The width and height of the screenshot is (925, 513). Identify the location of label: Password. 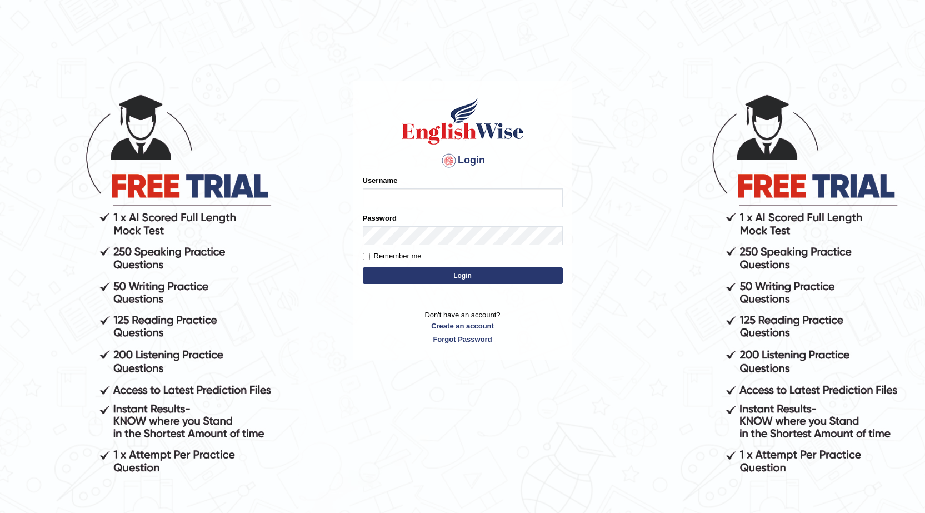
(379, 218).